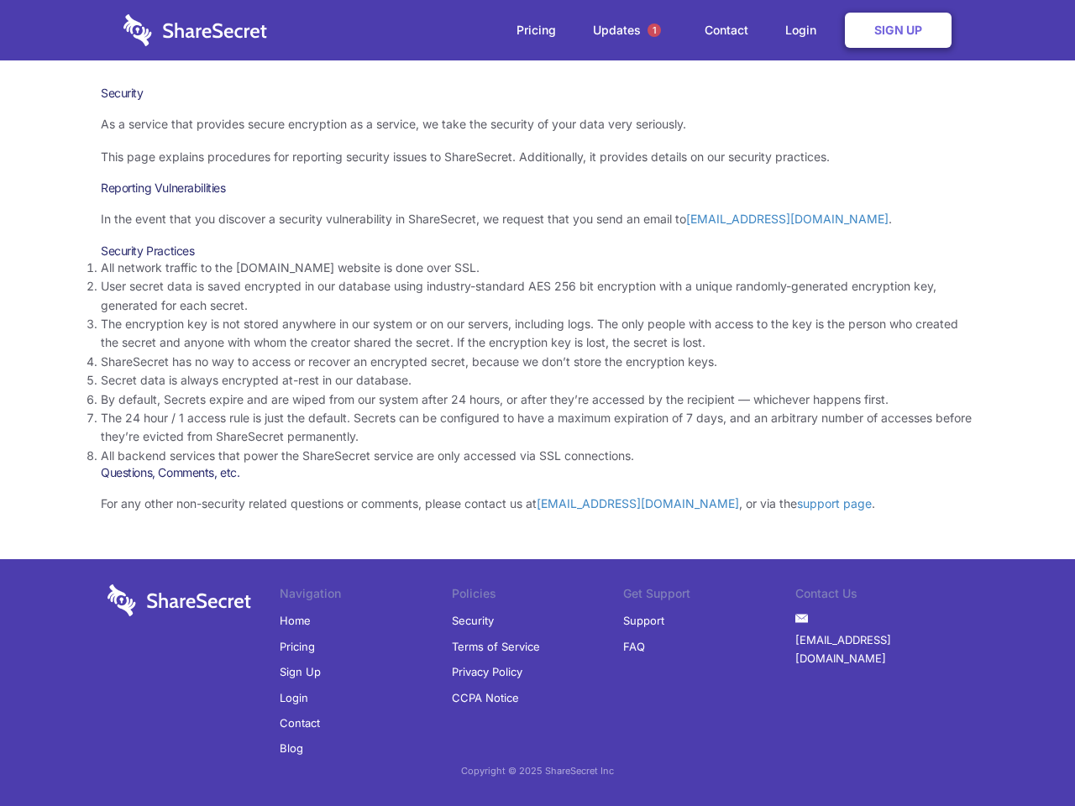 This screenshot has width=1075, height=806. Describe the element at coordinates (537, 427) in the screenshot. I see `li: The 24 hour / 1 access rule is just the default. Secrets can be configured to have a maximum expi...` at that location.